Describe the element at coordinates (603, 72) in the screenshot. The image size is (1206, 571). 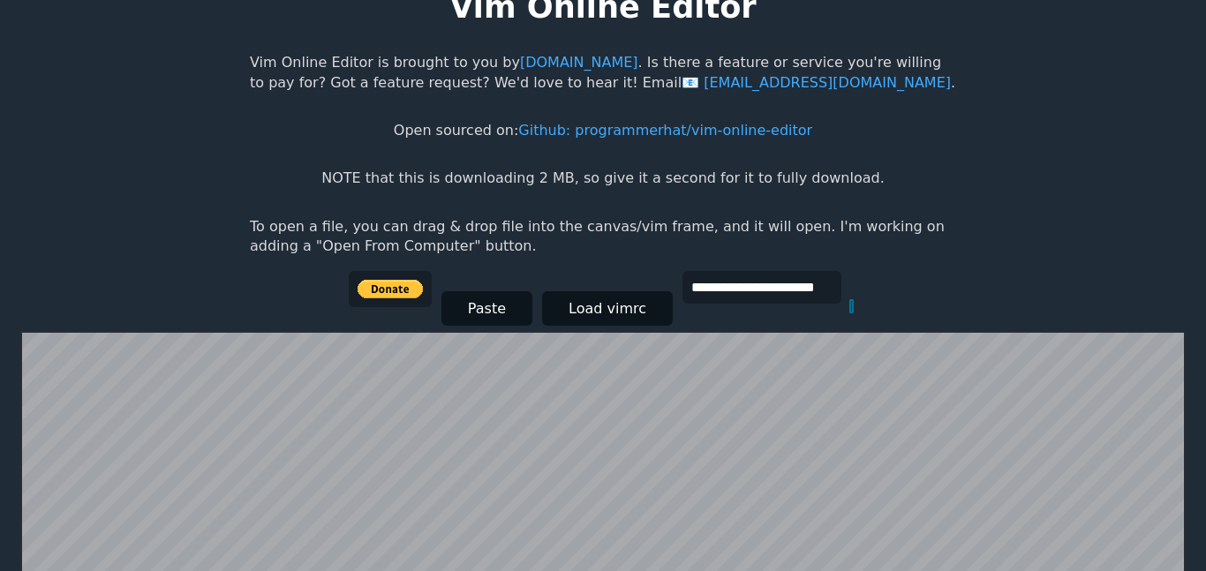
I see `p: Vim Online Editor is brought to you by . Is there a feature or service you're willing to pay for?...` at that location.